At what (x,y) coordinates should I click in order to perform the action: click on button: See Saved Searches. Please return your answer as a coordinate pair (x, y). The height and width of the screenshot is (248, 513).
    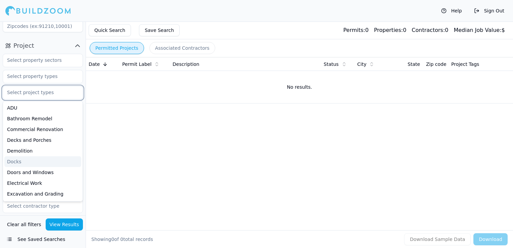
    Looking at the image, I should click on (43, 239).